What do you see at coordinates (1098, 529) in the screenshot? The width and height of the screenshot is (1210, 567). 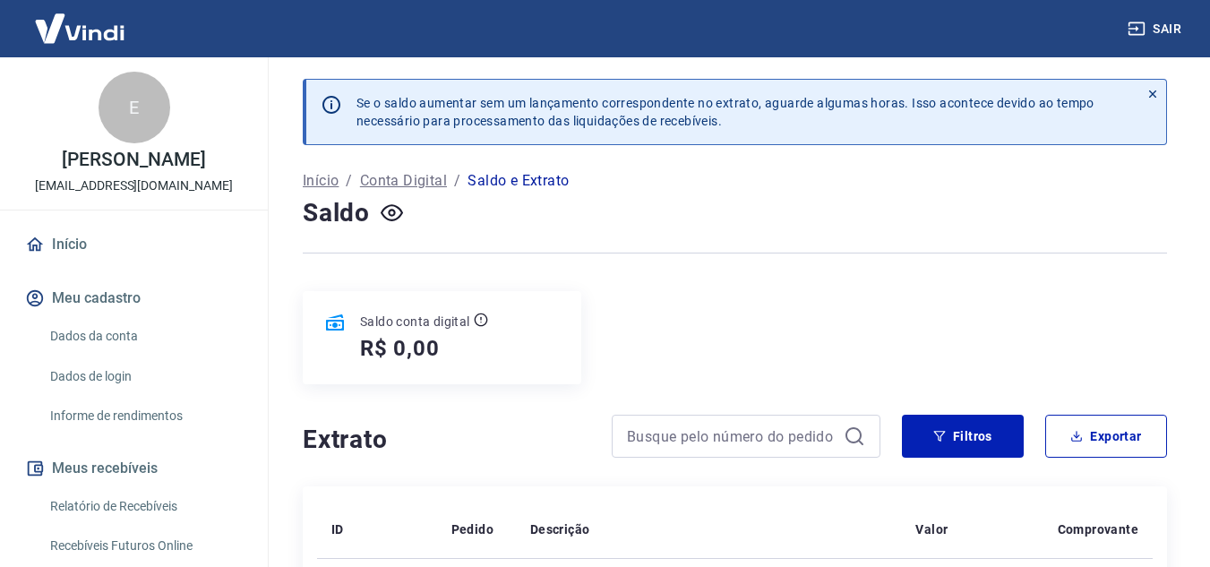 I see `p: Comprovante` at bounding box center [1098, 529].